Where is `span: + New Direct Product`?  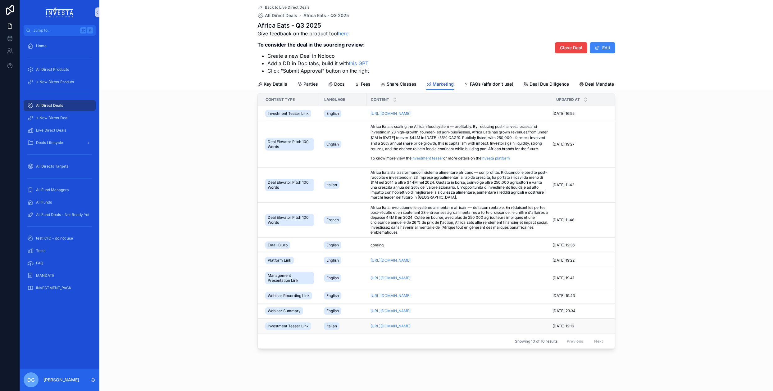
span: + New Direct Product is located at coordinates (55, 82).